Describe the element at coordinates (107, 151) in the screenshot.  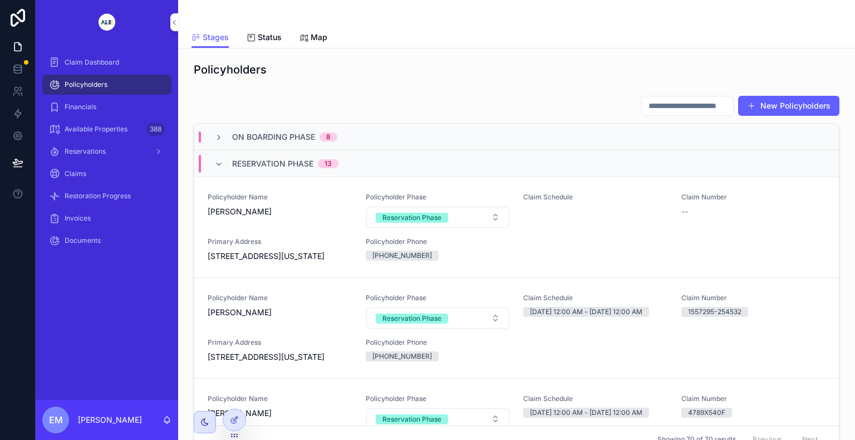
I see `a: Reservations` at that location.